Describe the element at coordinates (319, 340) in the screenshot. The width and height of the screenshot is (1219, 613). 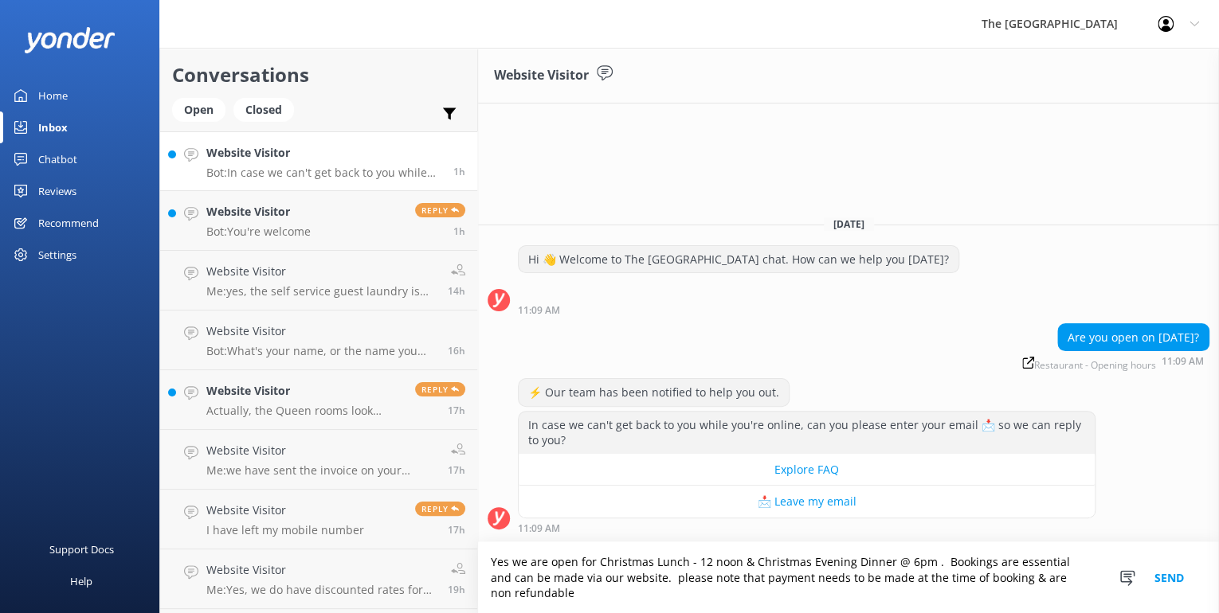
I see `a: Website VisitorBot:What's your name, or the name you want the booking to be for?16h` at that location.